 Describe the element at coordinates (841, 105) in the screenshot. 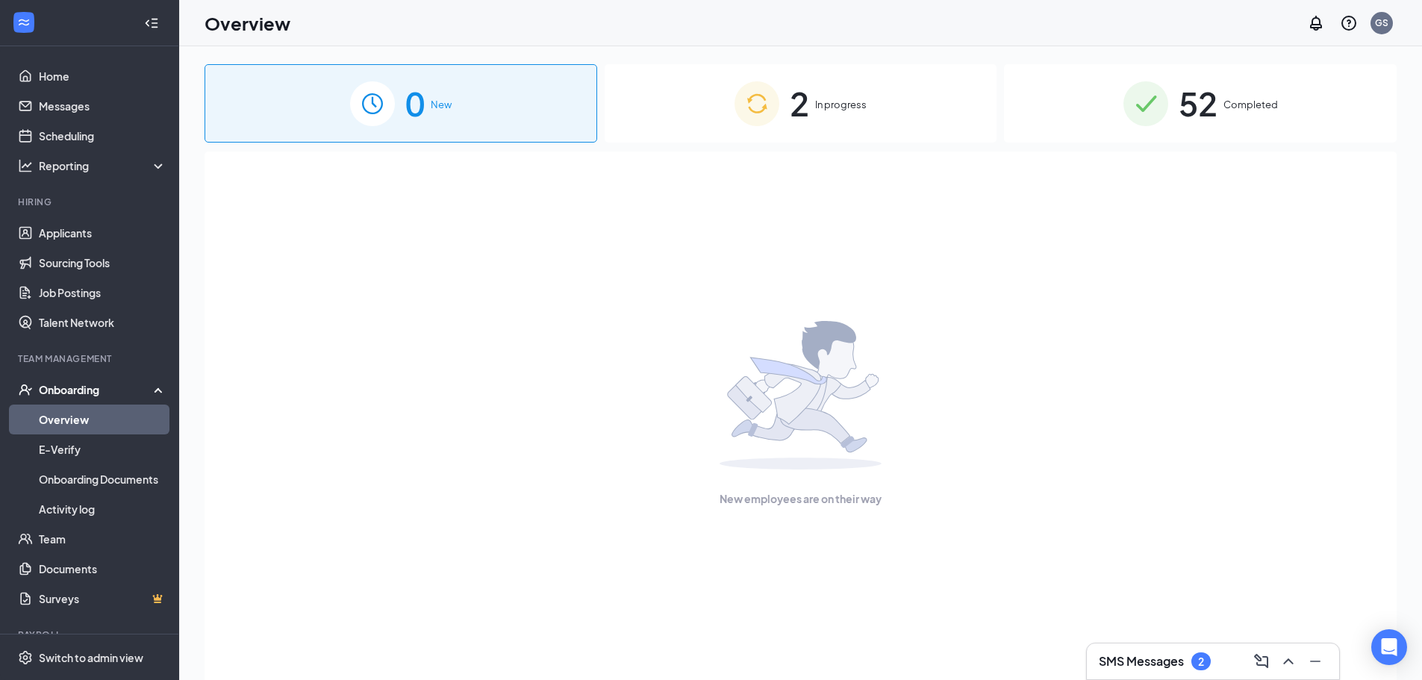

I see `span: In progress` at that location.